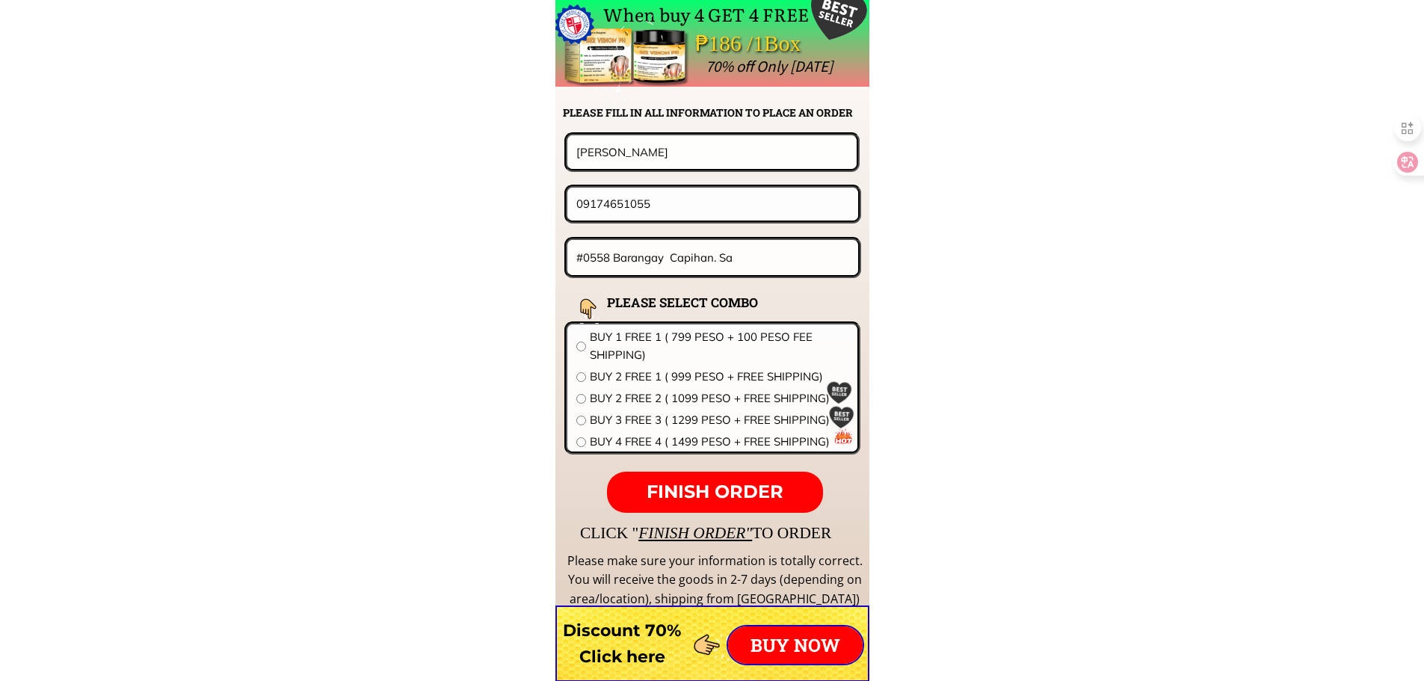 Image resolution: width=1424 pixels, height=681 pixels. Describe the element at coordinates (719, 377) in the screenshot. I see `span: BUY 2 FREE 1 ( 999 PESO + FREE SHIPPING)` at that location.